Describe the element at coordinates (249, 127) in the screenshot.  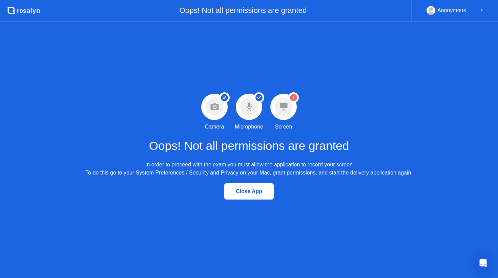
I see `div: Microphone` at that location.